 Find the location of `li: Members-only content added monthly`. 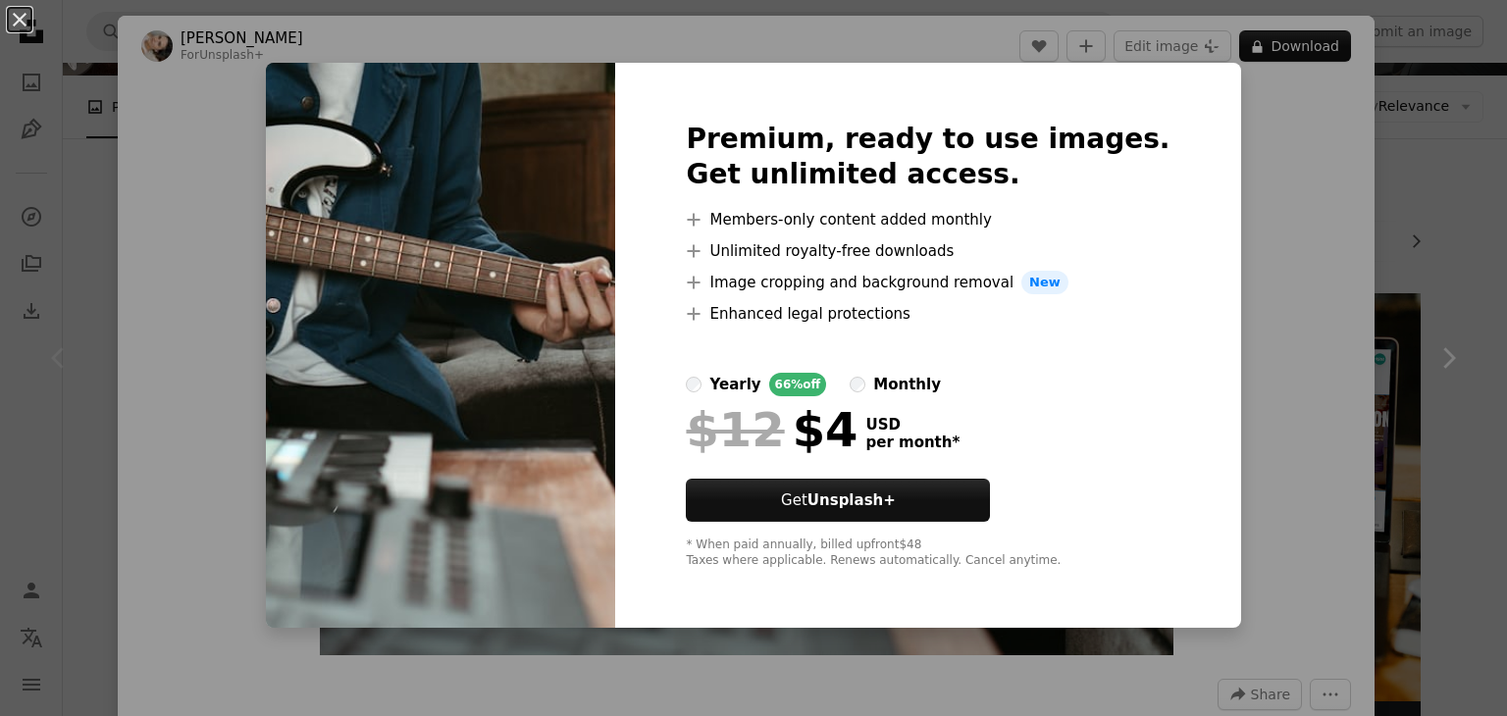

li: Members-only content added monthly is located at coordinates (927, 220).